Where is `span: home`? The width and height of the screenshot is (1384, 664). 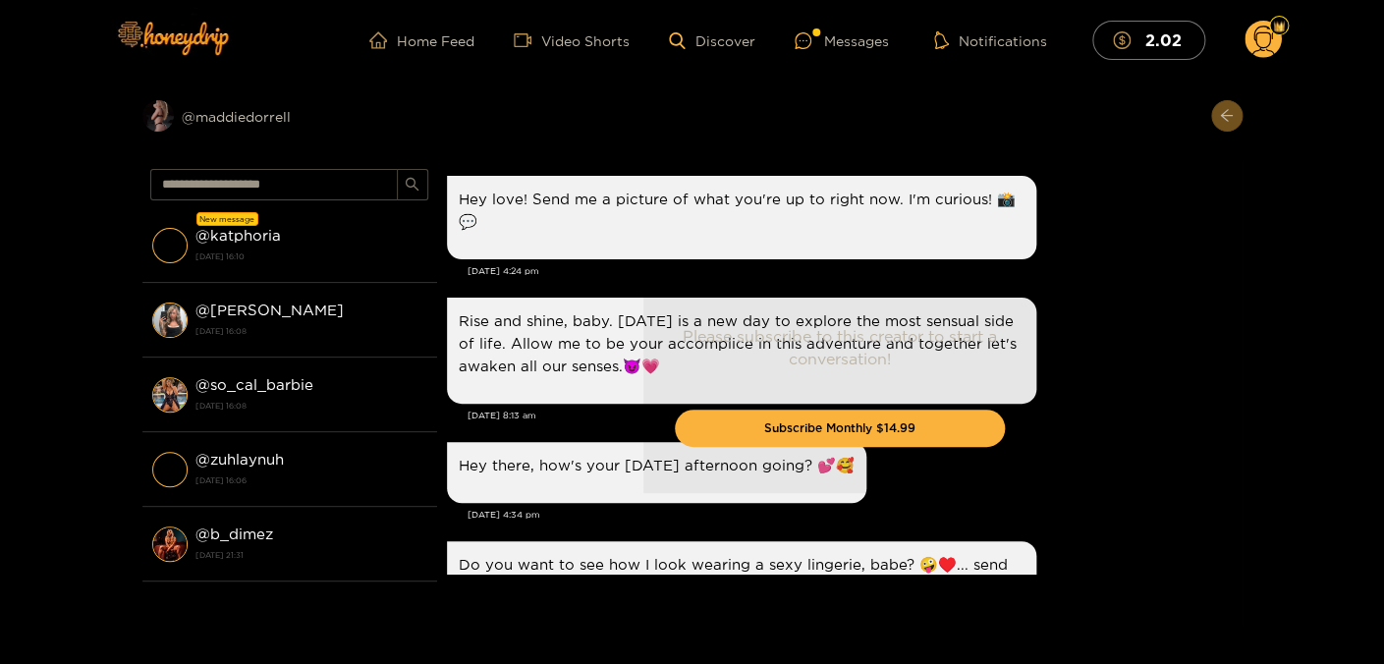
span: home is located at coordinates (383, 40).